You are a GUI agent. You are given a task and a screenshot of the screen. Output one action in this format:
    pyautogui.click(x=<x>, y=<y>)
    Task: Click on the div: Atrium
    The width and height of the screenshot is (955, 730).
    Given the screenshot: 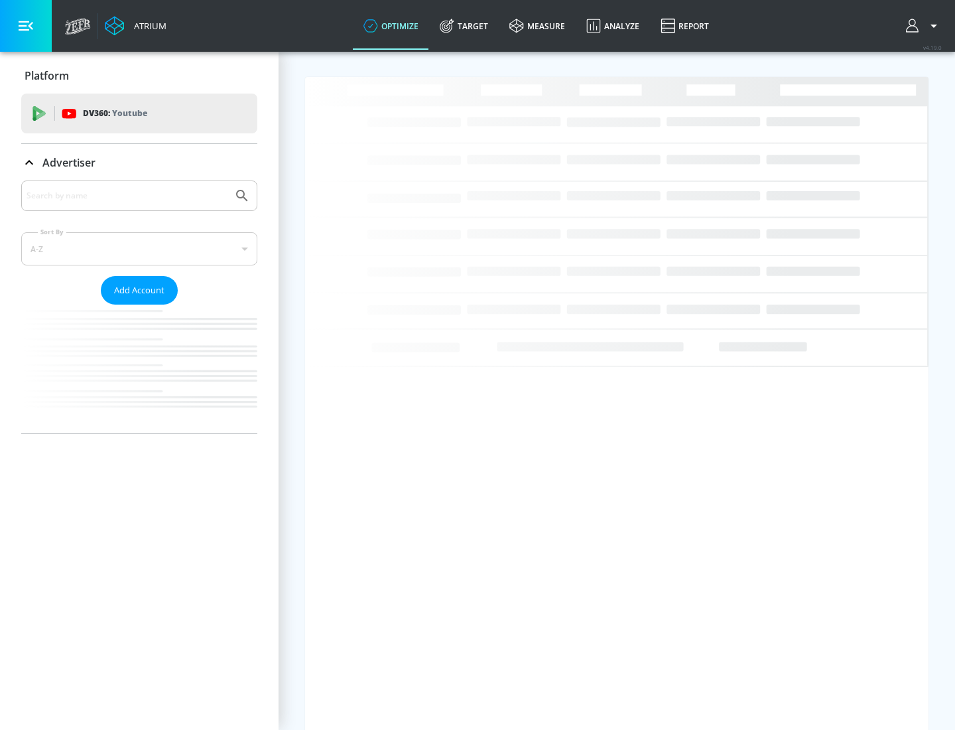 What is the action you would take?
    pyautogui.click(x=147, y=26)
    